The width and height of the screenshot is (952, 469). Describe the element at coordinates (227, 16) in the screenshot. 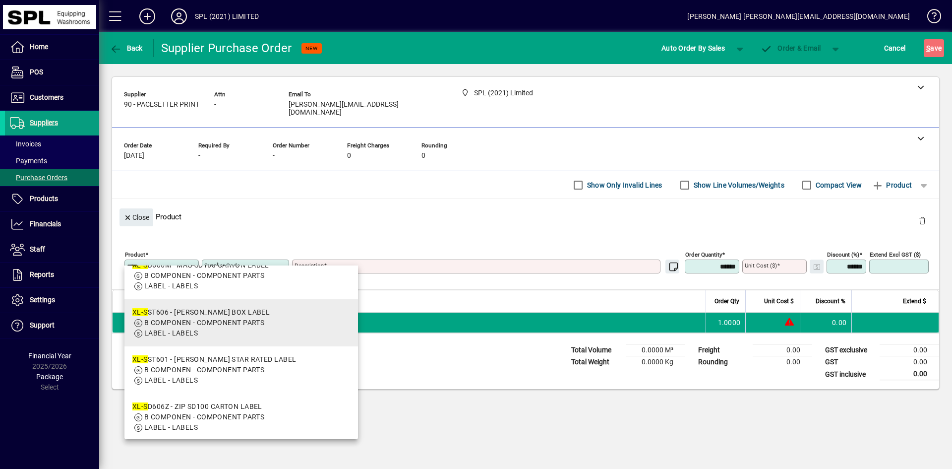

I see `div: SPL (2021) LIMITED` at that location.